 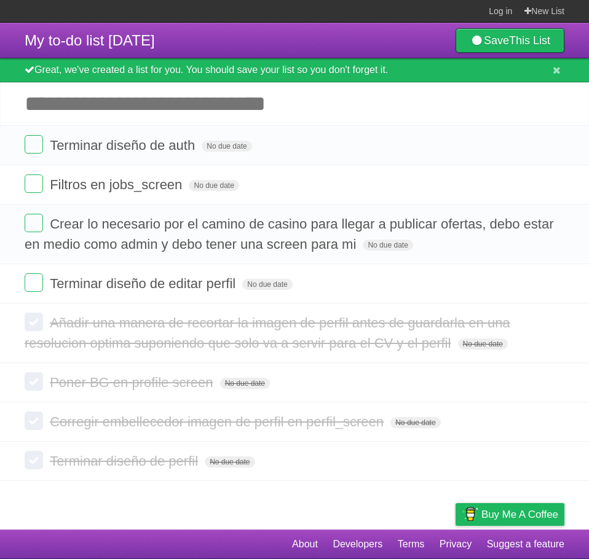 I want to click on span: Crear lo necesario por el camino de casino para llegar a publicar ofertas, debo estar en medio co..., so click(x=289, y=234).